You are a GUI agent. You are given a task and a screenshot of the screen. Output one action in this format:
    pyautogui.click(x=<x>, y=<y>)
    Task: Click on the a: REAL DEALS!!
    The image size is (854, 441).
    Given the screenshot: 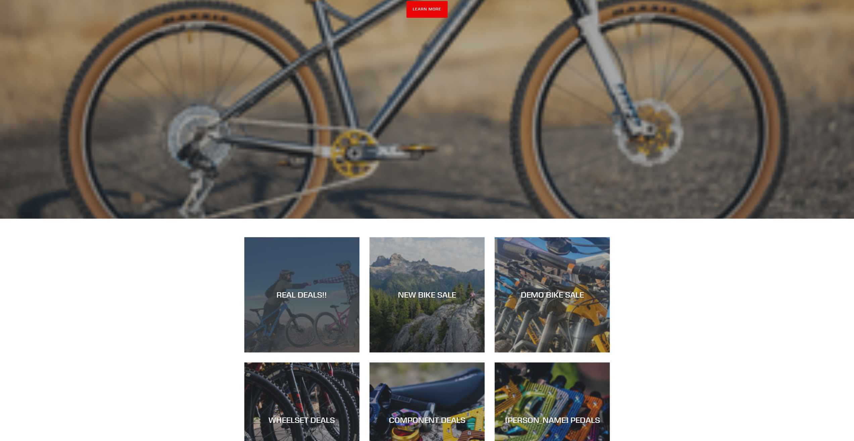 What is the action you would take?
    pyautogui.click(x=302, y=294)
    